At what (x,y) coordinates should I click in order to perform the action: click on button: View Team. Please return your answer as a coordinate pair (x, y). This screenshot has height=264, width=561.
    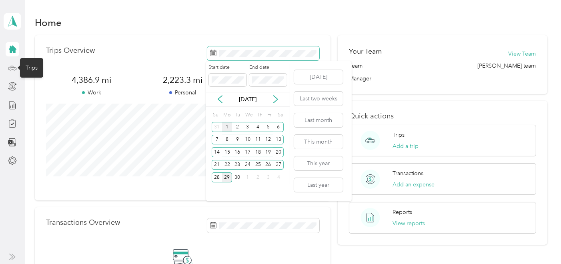
    Looking at the image, I should click on (522, 54).